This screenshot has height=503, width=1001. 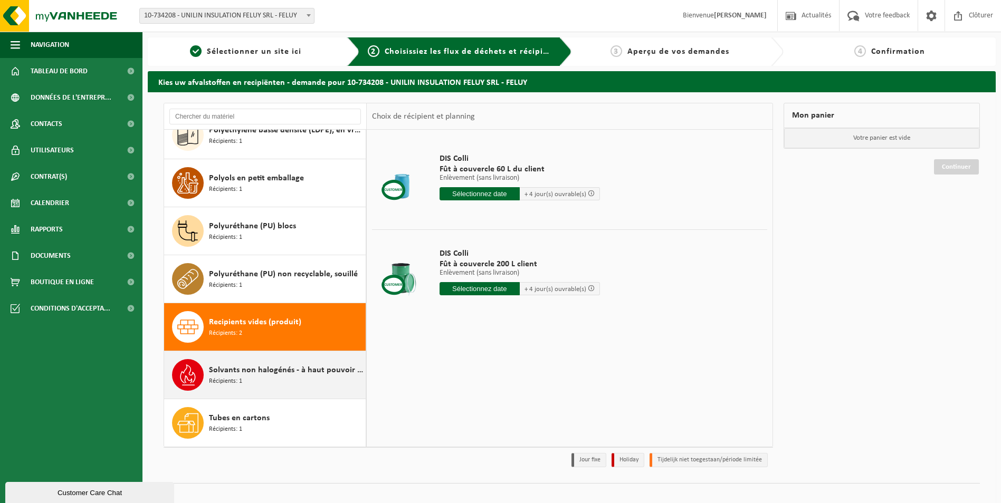 I want to click on span: Polyols en petit emballage, so click(x=256, y=178).